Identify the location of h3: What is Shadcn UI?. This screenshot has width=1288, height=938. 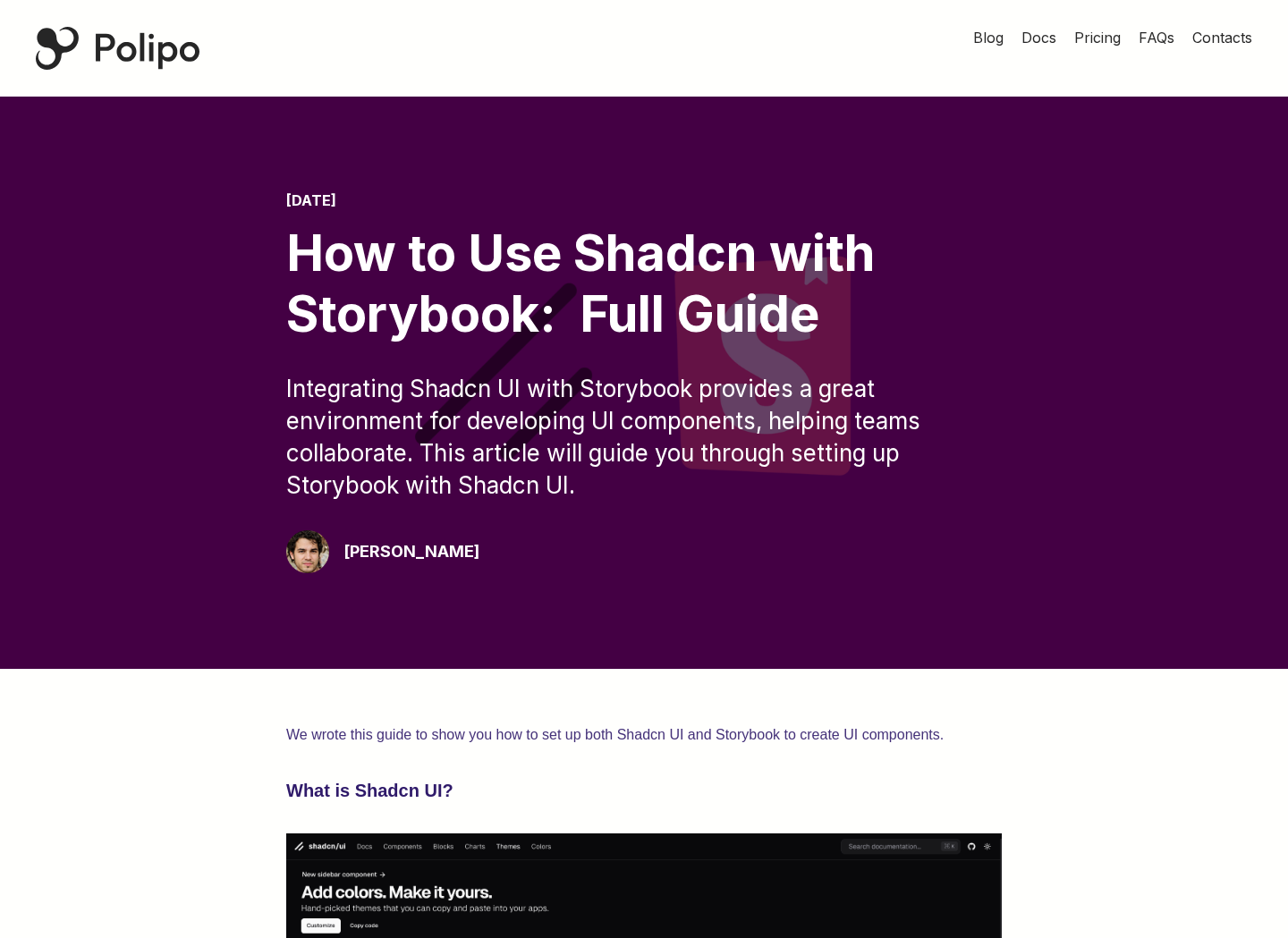
(644, 791).